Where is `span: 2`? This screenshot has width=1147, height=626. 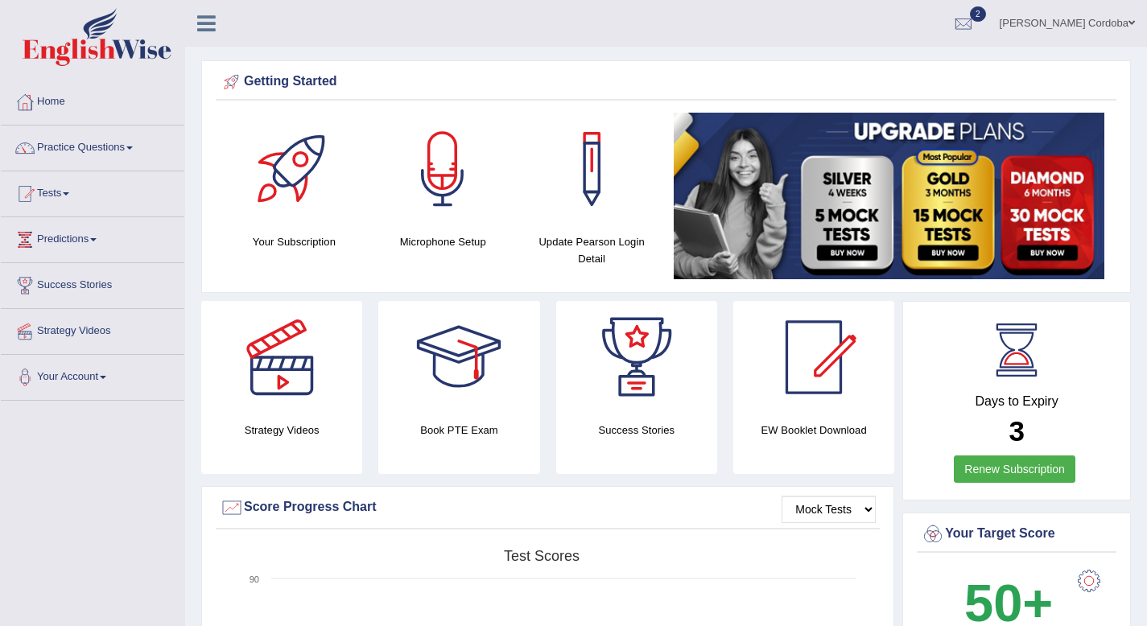 span: 2 is located at coordinates (978, 14).